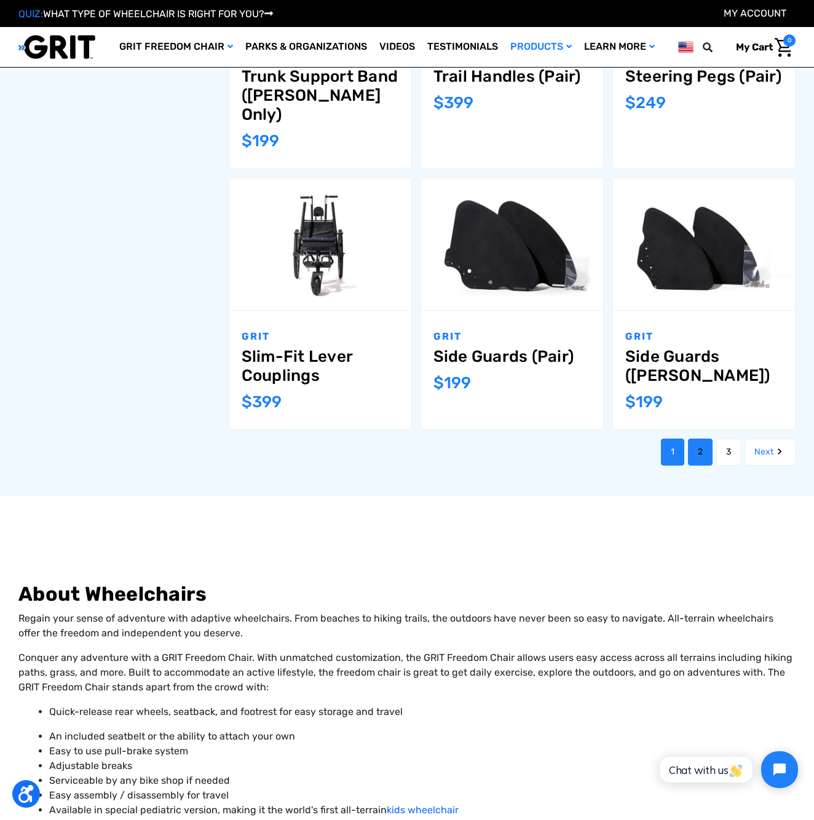 This screenshot has height=820, width=814. I want to click on a: Page 2 of 3, so click(700, 452).